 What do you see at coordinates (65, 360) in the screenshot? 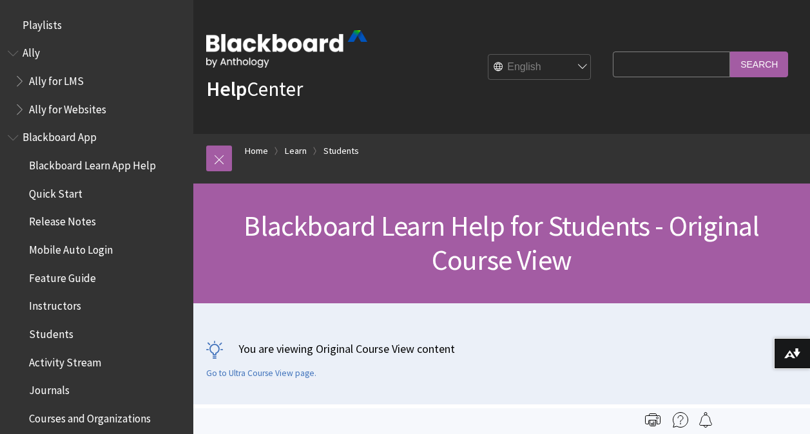
I see `span: Activity Stream` at bounding box center [65, 360].